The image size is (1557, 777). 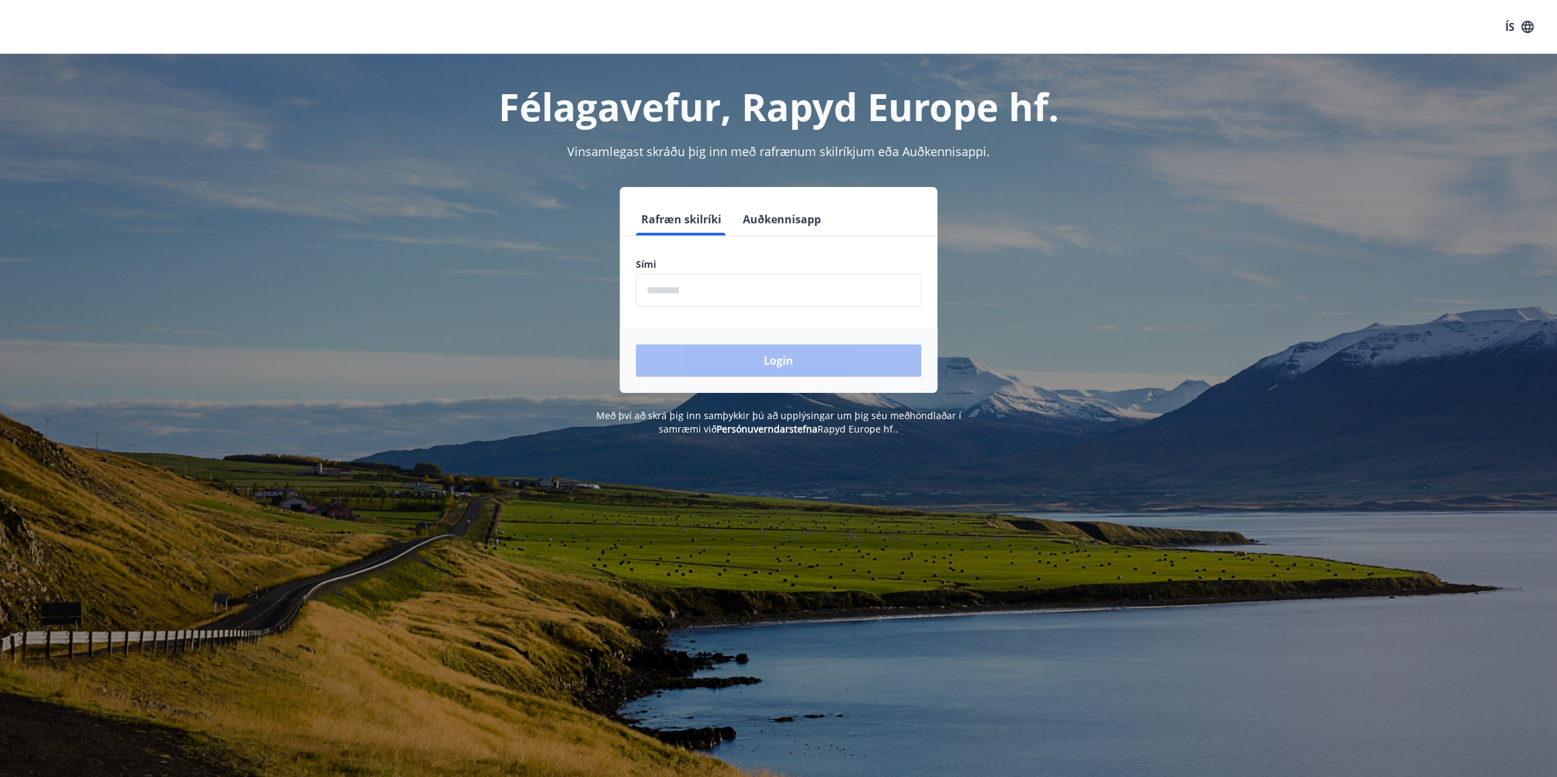 What do you see at coordinates (767, 429) in the screenshot?
I see `a: Persónuverndarstefna` at bounding box center [767, 429].